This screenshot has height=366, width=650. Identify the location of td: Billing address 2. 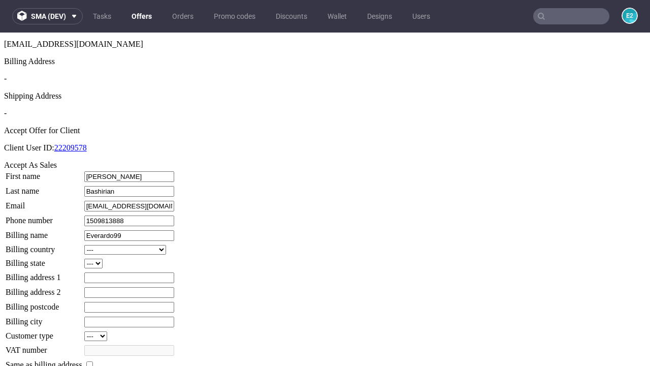
(44, 260).